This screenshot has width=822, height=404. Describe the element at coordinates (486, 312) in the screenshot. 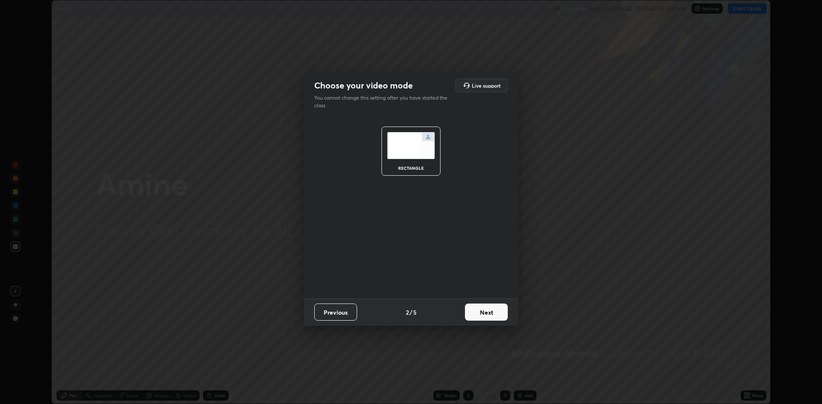

I see `button: Next` at that location.